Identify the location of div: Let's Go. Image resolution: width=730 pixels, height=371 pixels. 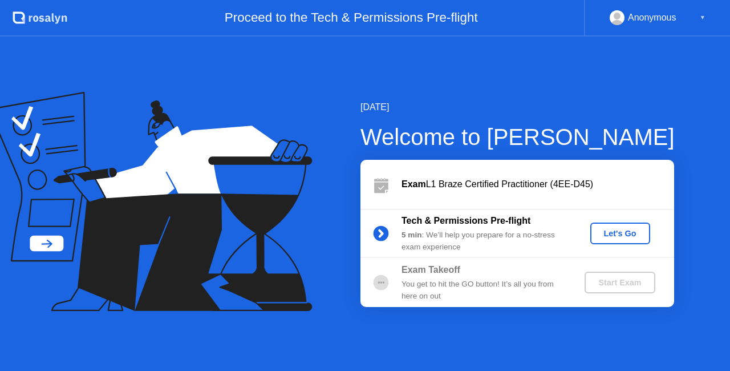
(620, 233).